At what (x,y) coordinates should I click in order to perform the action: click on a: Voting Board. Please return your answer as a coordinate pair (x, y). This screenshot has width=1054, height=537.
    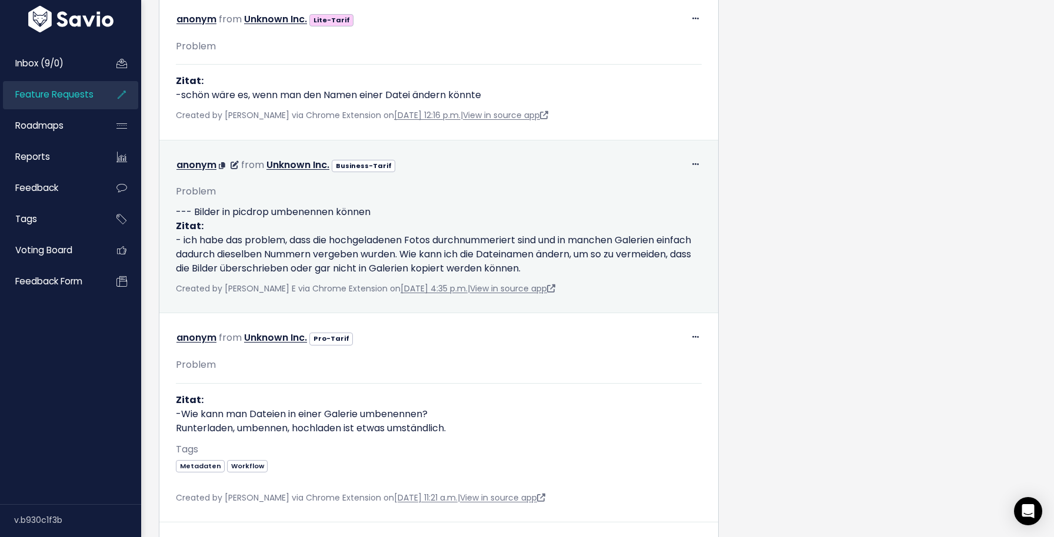
    Looking at the image, I should click on (50, 250).